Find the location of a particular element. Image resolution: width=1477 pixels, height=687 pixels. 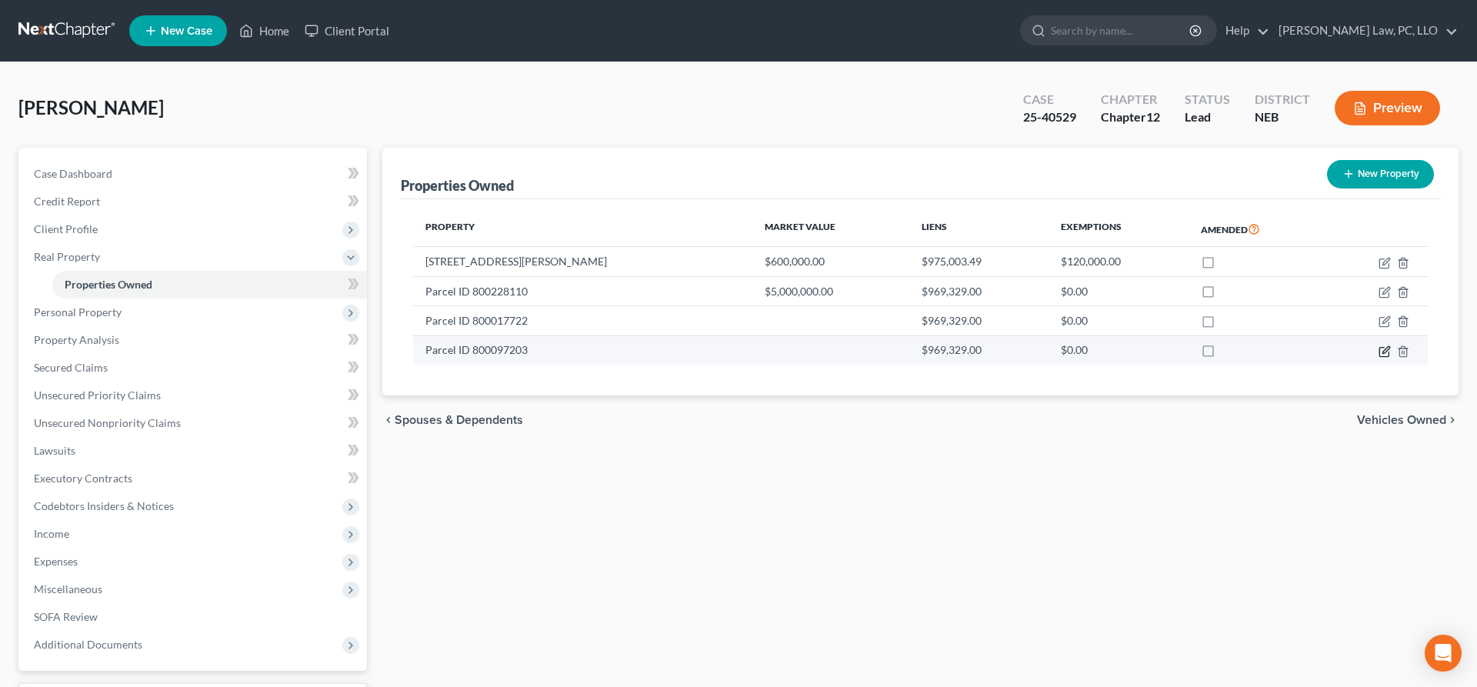

td: $120,000.00 is located at coordinates (1119, 262).